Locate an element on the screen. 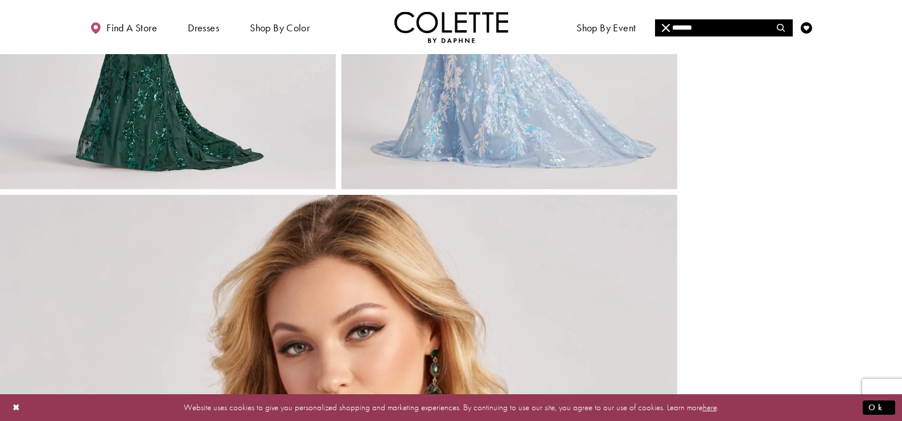 The height and width of the screenshot is (421, 902). a: Check Wishlist is located at coordinates (807, 27).